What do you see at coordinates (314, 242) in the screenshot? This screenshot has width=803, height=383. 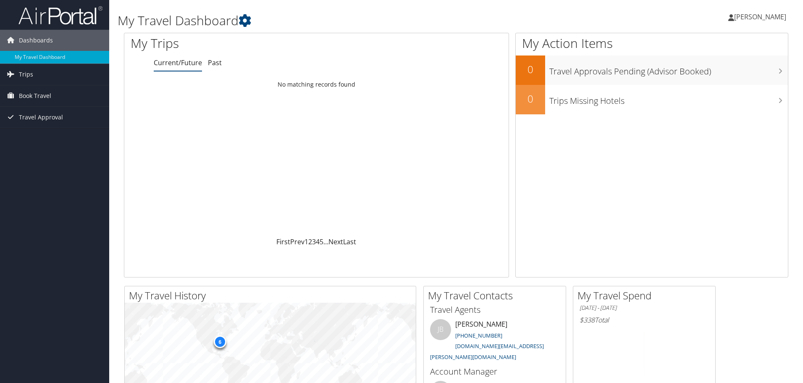 I see `a: 3` at bounding box center [314, 242].